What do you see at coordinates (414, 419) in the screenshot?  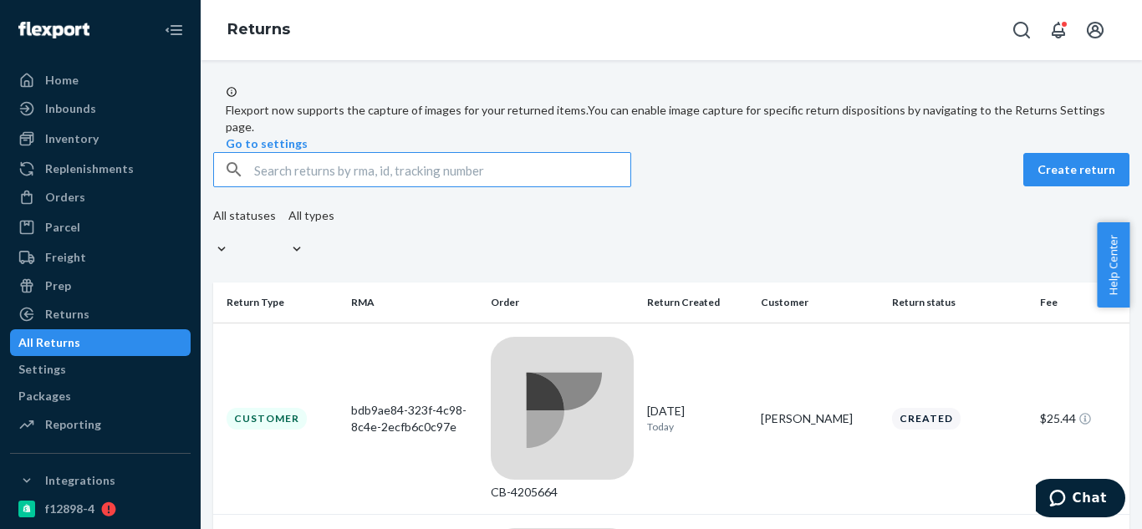 I see `div: bdb9ae84-323f-4c98-8c4e-2ecfb6c0c97e` at bounding box center [414, 419].